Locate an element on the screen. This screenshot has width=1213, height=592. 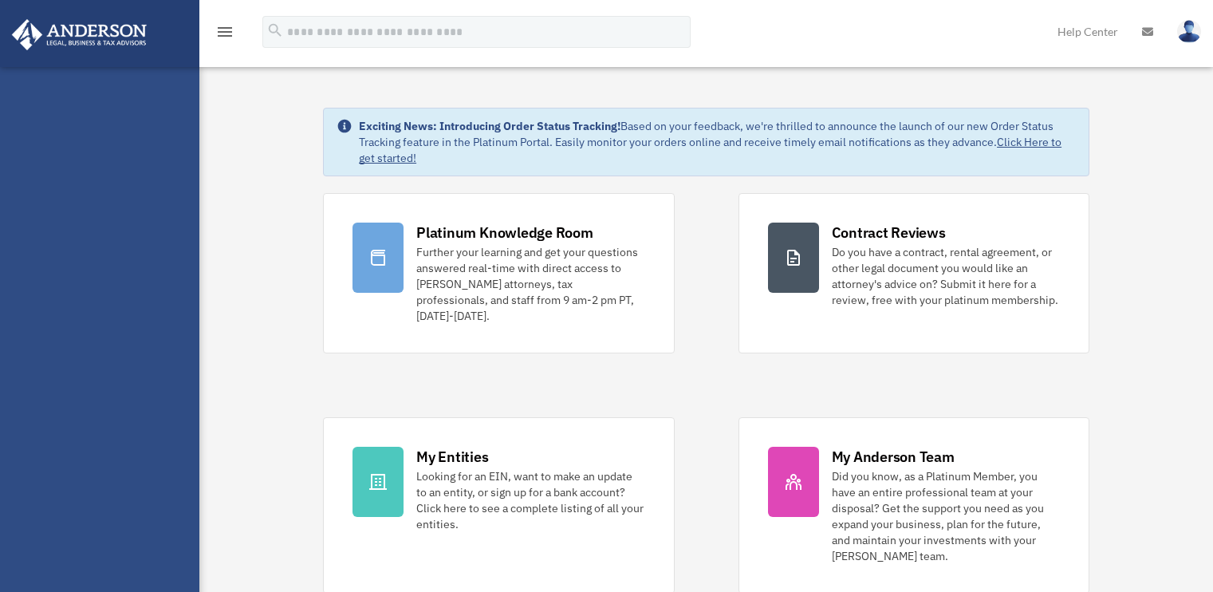
img: User Pic is located at coordinates (1189, 31).